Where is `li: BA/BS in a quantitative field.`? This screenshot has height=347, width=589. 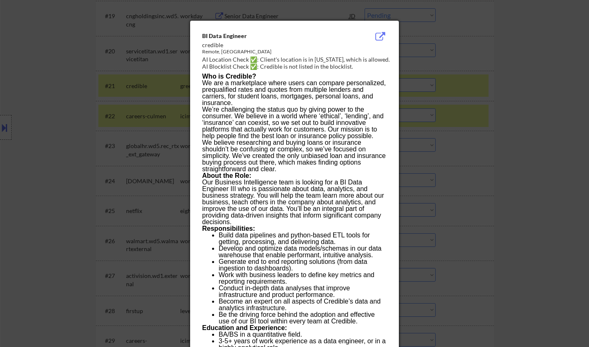
li: BA/BS in a quantitative field. is located at coordinates (303, 334).